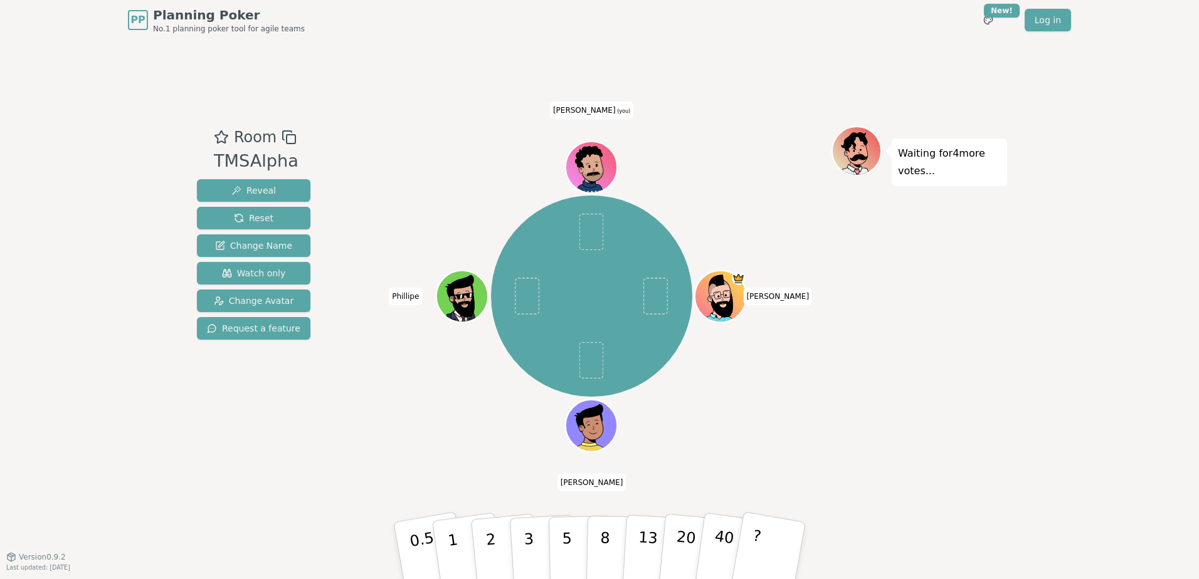  Describe the element at coordinates (253, 246) in the screenshot. I see `span: Change Name` at that location.